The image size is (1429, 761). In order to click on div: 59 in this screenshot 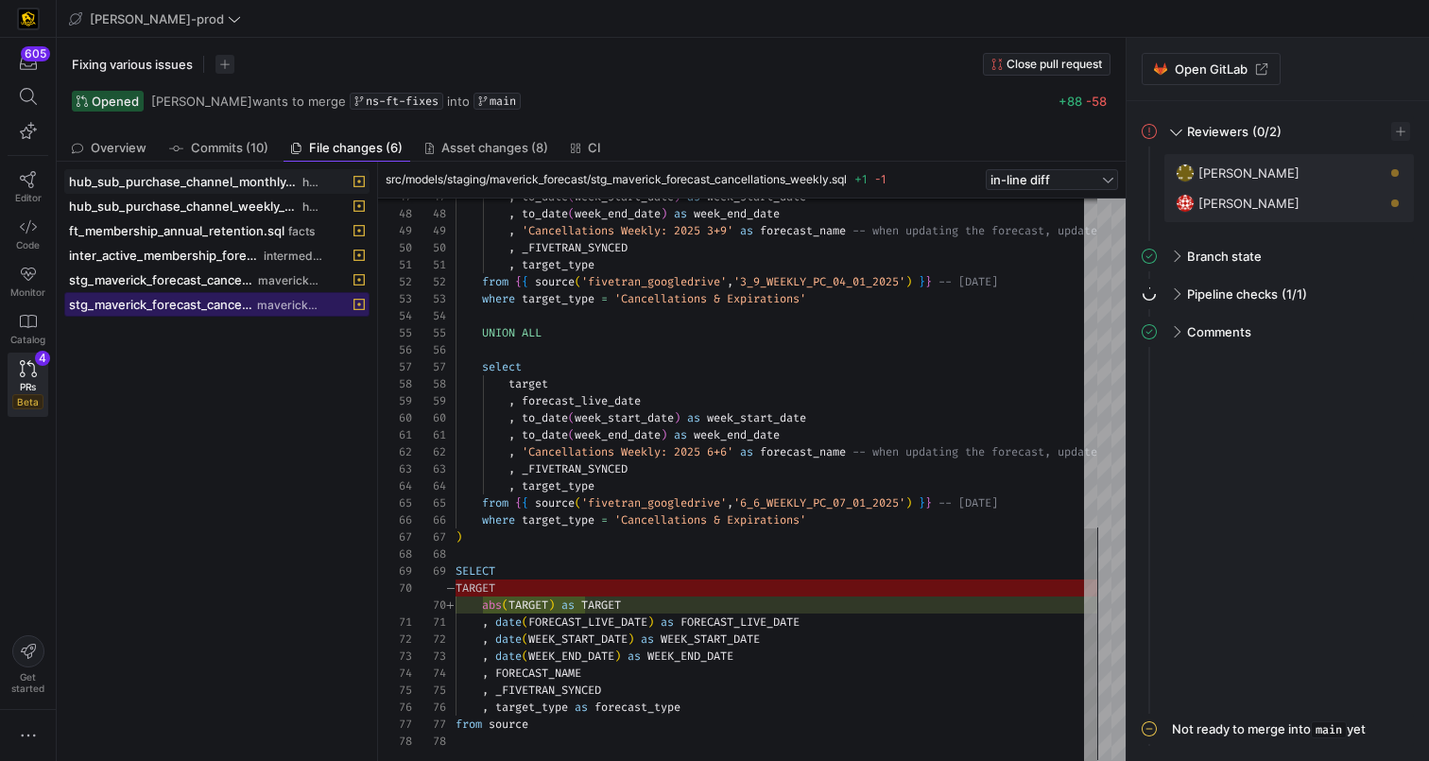, I will do `click(395, 401)`.